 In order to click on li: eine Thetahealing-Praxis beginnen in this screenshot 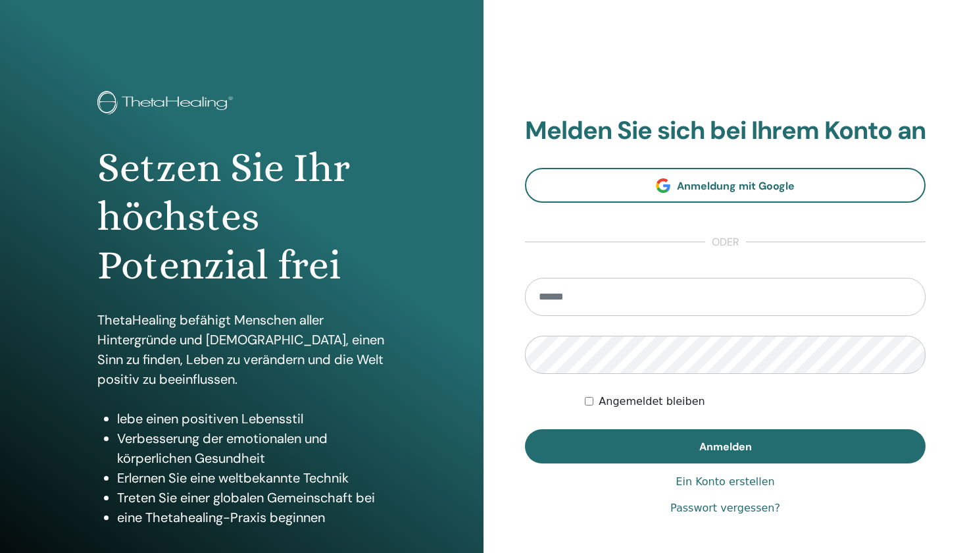, I will do `click(252, 517)`.